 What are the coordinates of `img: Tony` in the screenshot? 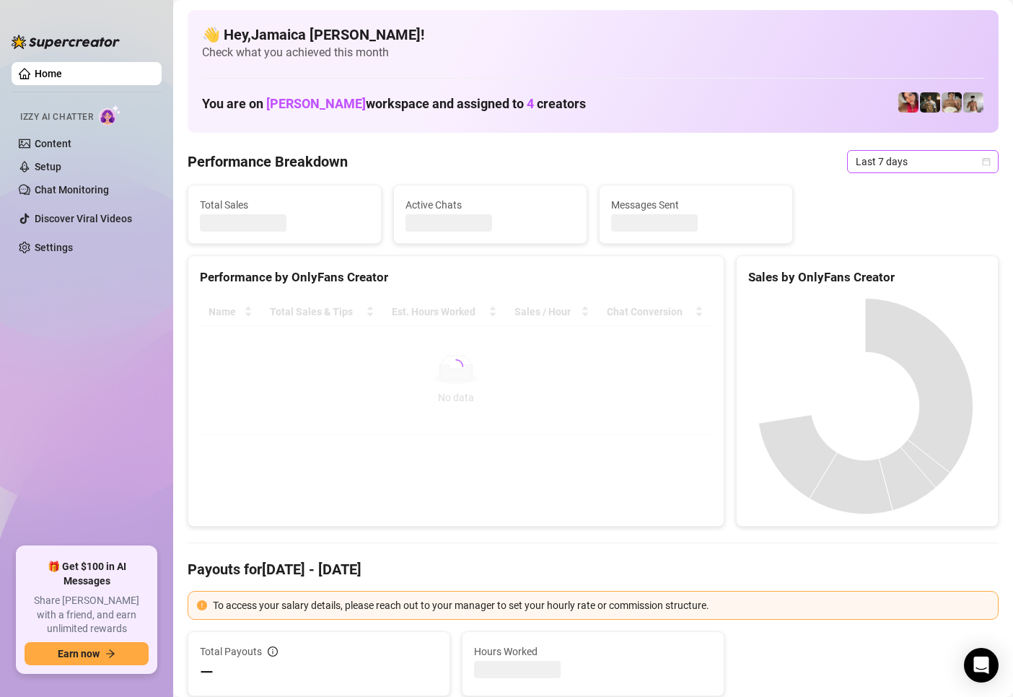 It's located at (930, 102).